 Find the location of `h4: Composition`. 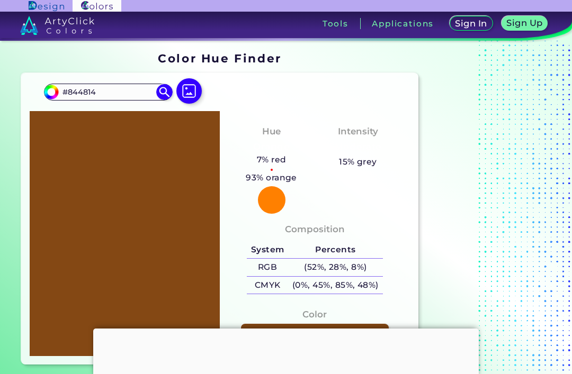

h4: Composition is located at coordinates (314, 229).